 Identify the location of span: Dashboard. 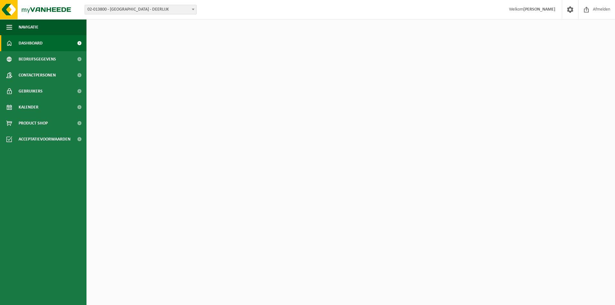
(30, 43).